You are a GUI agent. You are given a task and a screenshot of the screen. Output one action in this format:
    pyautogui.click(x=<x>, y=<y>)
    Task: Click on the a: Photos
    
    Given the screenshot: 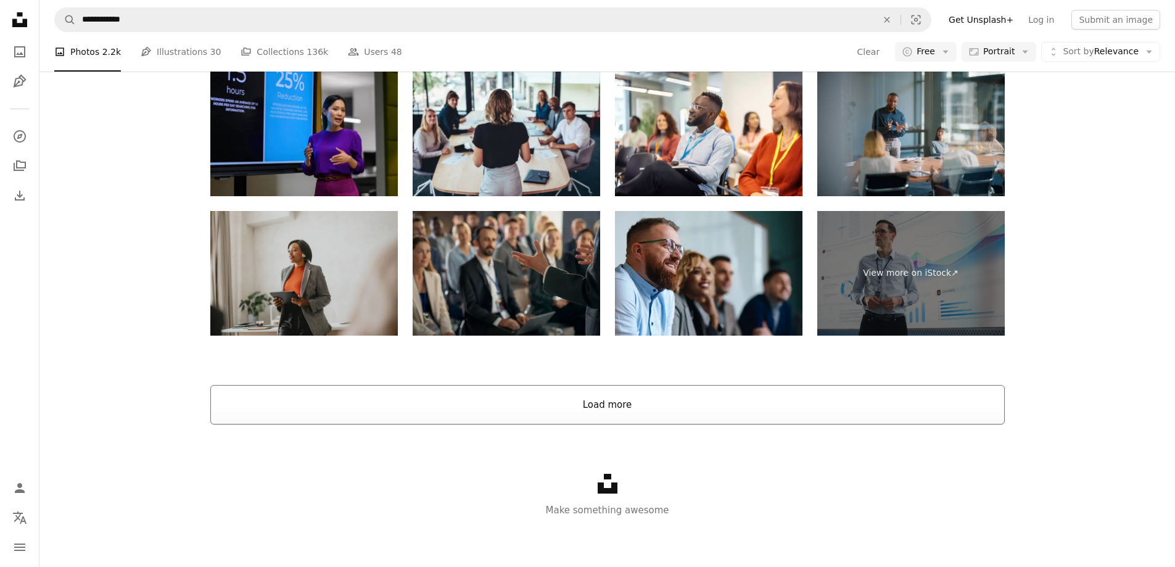 What is the action you would take?
    pyautogui.click(x=20, y=52)
    